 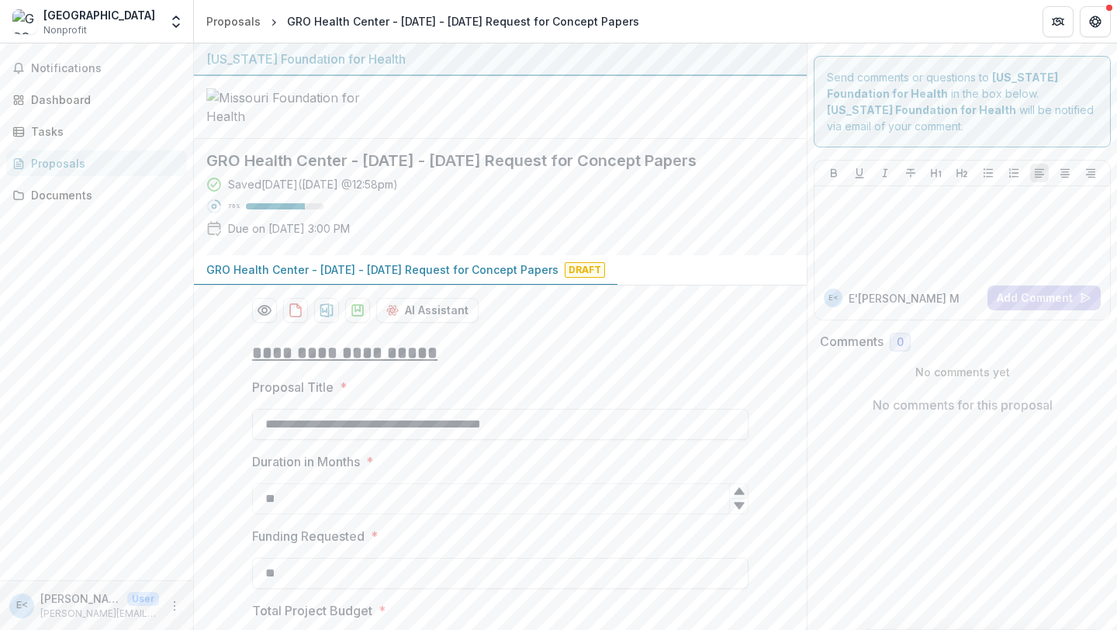 What do you see at coordinates (1013, 173) in the screenshot?
I see `button: Ordered List` at bounding box center [1013, 173].